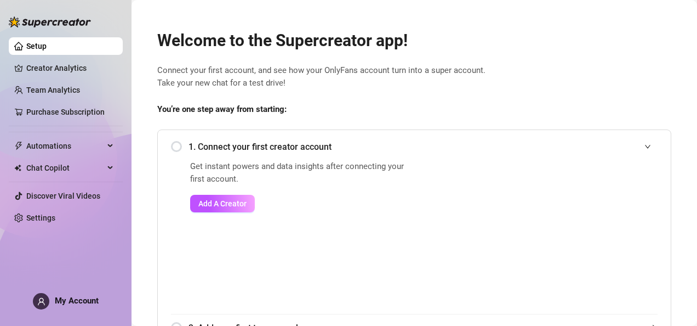 Image resolution: width=697 pixels, height=326 pixels. Describe the element at coordinates (50, 22) in the screenshot. I see `img: logo-BBDzfeDw.svg` at that location.